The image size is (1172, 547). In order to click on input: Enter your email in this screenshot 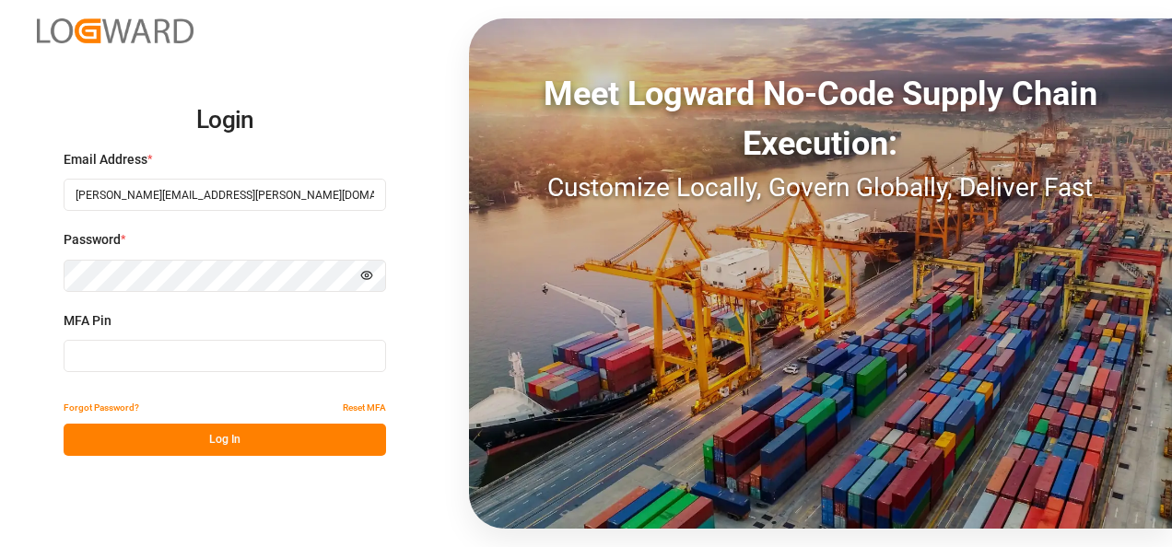, I will do `click(225, 194)`.